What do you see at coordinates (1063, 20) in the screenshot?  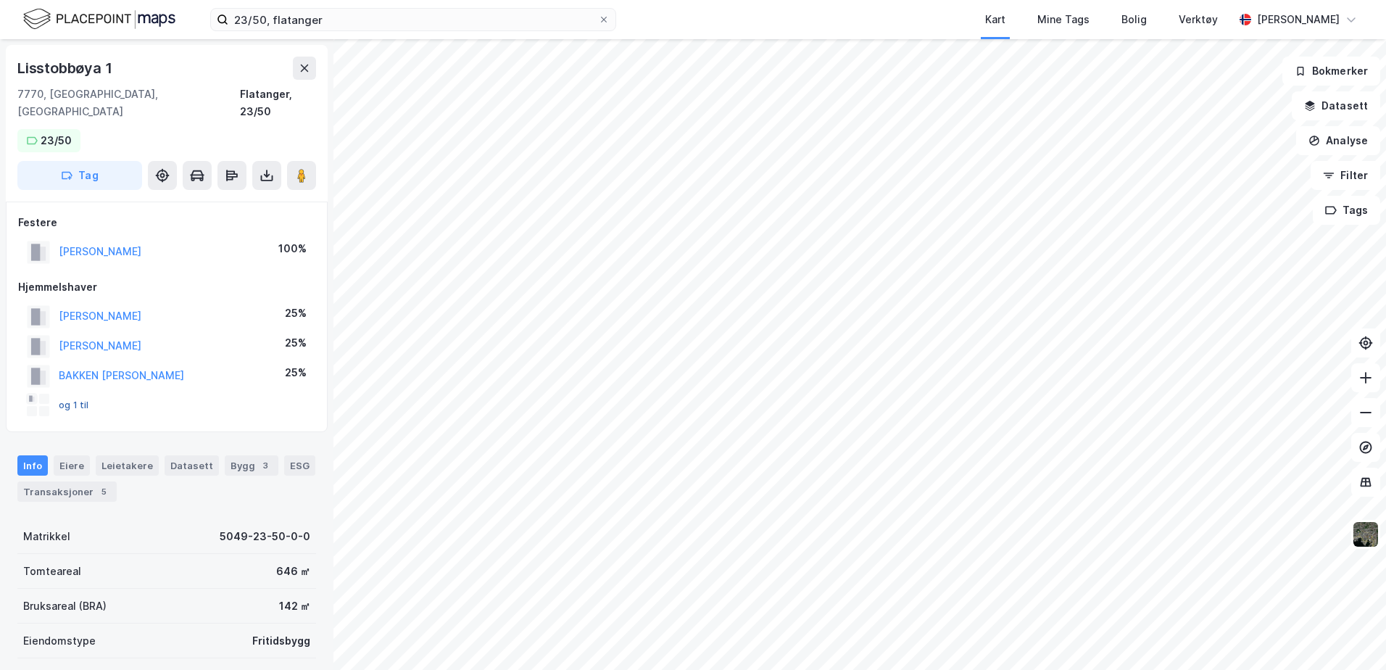 I see `div: Mine Tags` at bounding box center [1063, 20].